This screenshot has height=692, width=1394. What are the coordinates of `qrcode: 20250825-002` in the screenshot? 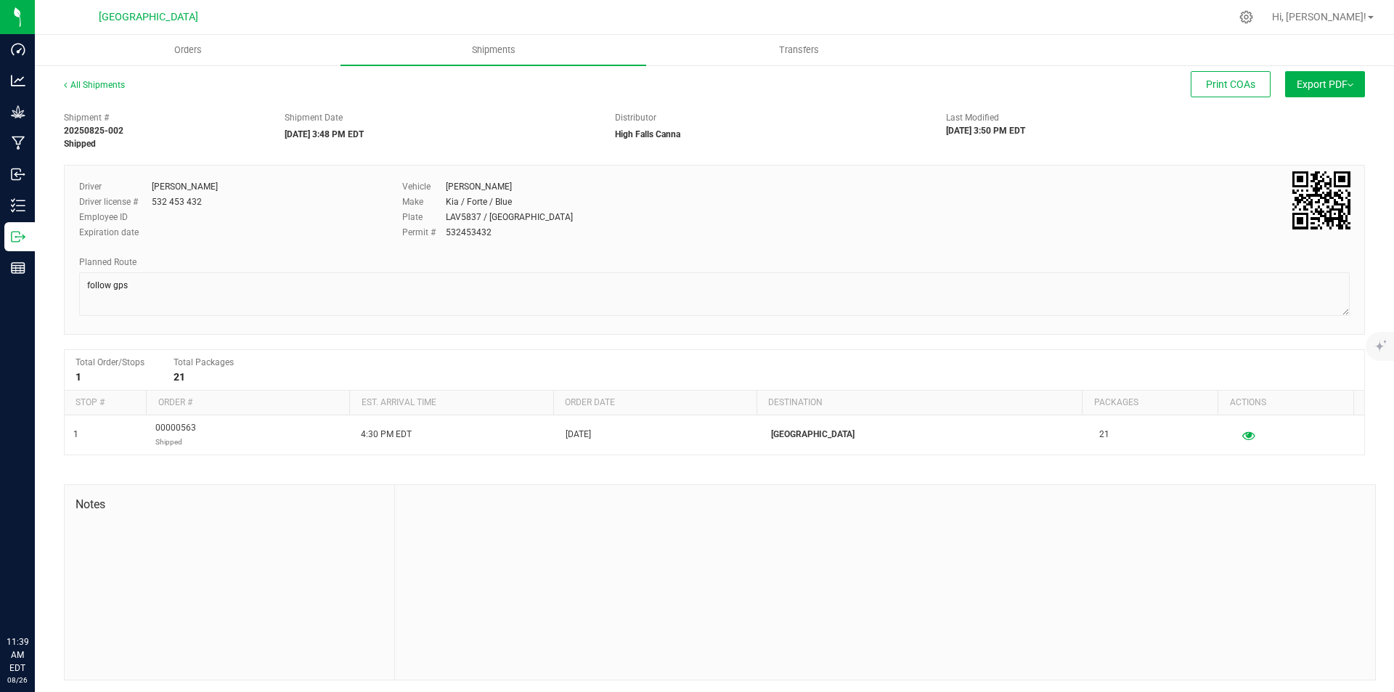 It's located at (1322, 200).